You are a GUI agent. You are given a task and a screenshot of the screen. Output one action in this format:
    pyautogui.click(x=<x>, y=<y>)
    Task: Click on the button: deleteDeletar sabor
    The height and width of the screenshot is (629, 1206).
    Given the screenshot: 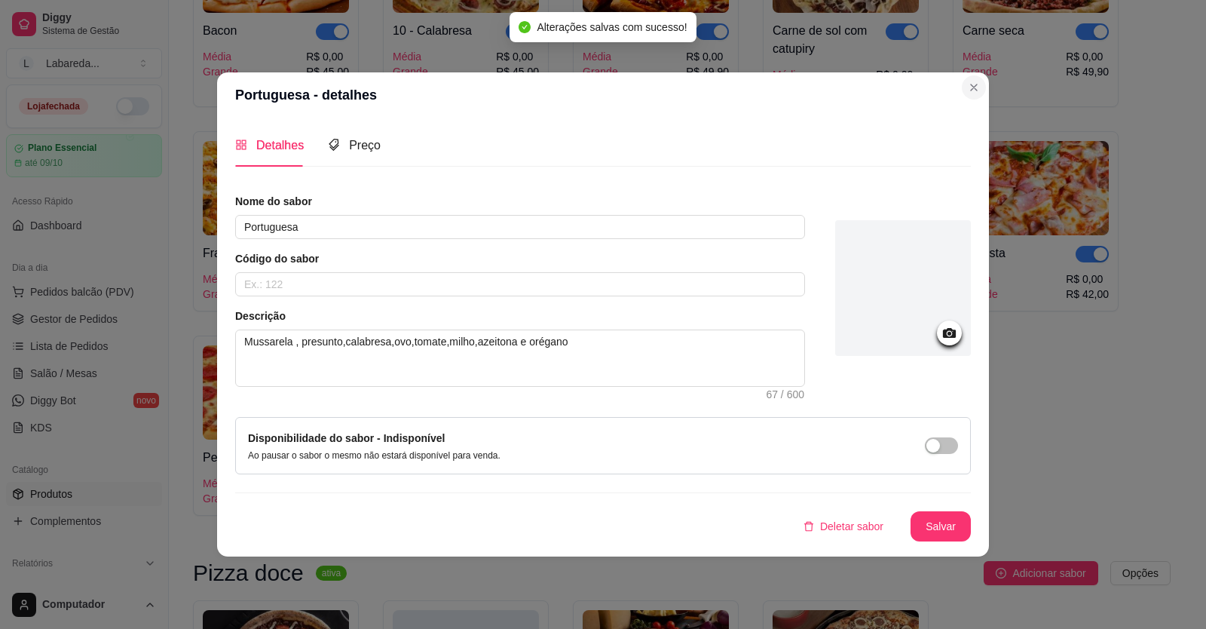 What is the action you would take?
    pyautogui.click(x=843, y=526)
    